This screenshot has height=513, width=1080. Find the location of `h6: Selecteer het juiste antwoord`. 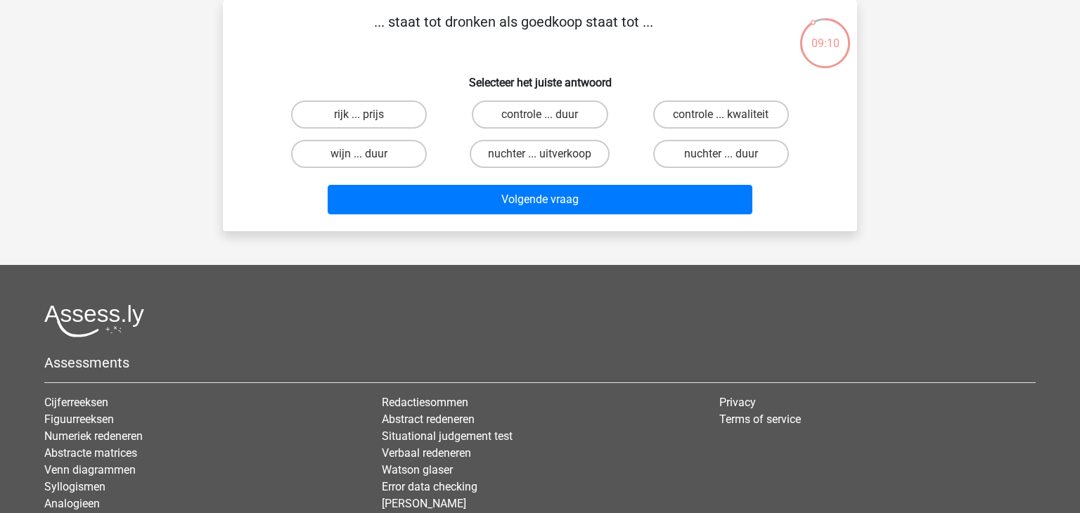

h6: Selecteer het juiste antwoord is located at coordinates (540, 77).